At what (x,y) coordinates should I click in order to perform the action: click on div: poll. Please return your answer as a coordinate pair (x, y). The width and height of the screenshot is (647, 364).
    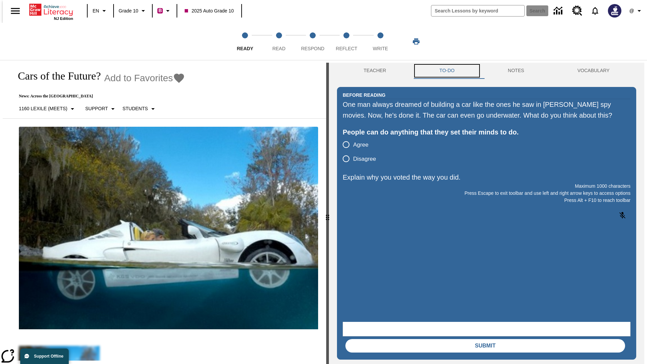
    Looking at the image, I should click on (362, 152).